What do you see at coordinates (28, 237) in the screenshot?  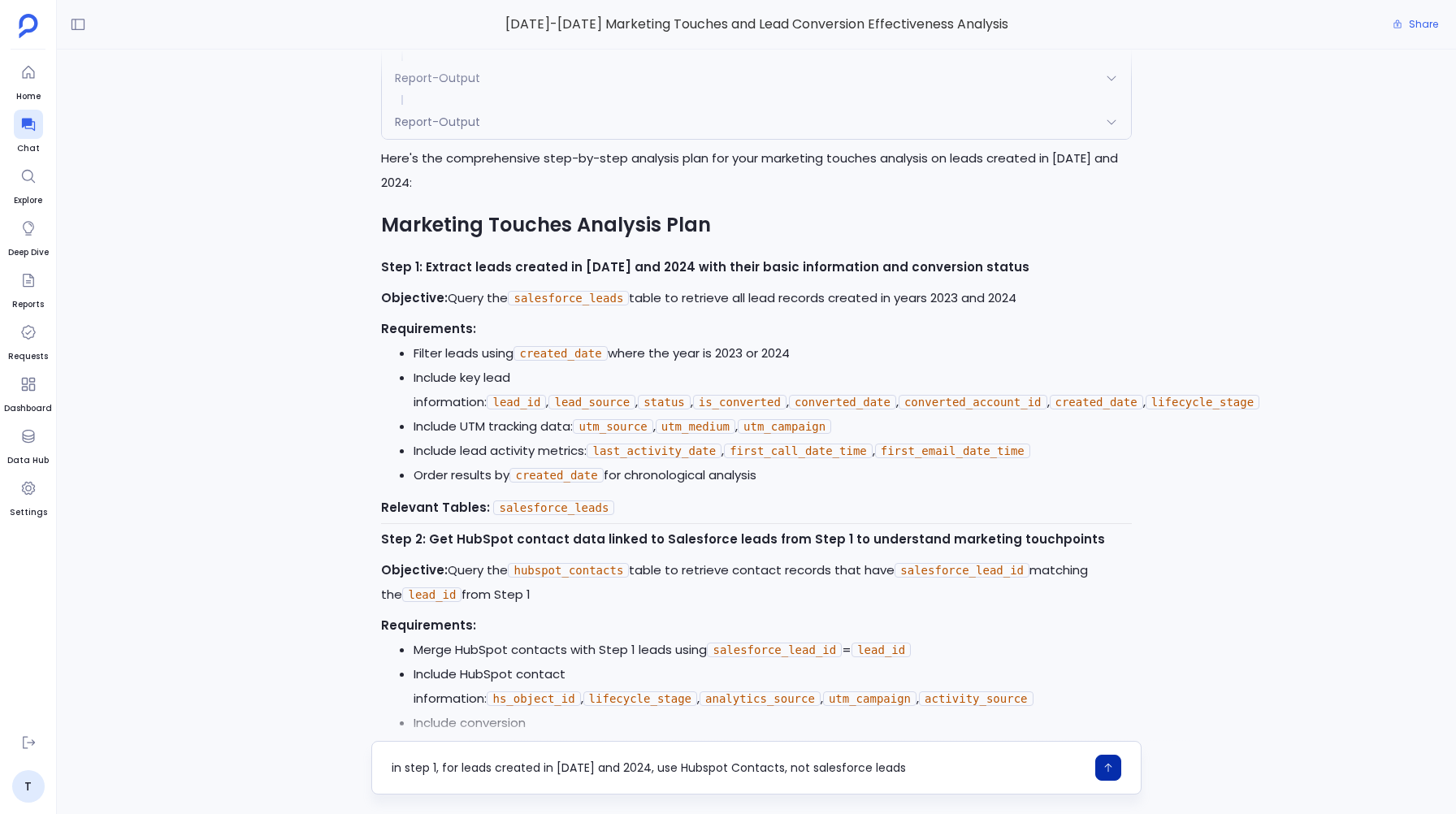 I see `a: Deep Dive` at bounding box center [28, 237].